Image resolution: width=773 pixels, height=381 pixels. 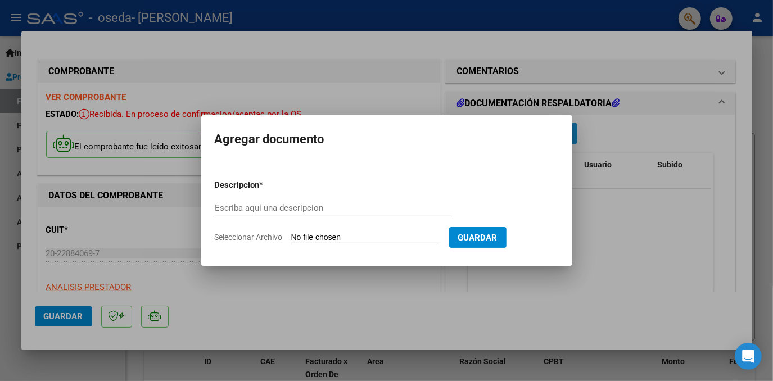 What do you see at coordinates (478, 238) in the screenshot?
I see `span: Guardar` at bounding box center [478, 238].